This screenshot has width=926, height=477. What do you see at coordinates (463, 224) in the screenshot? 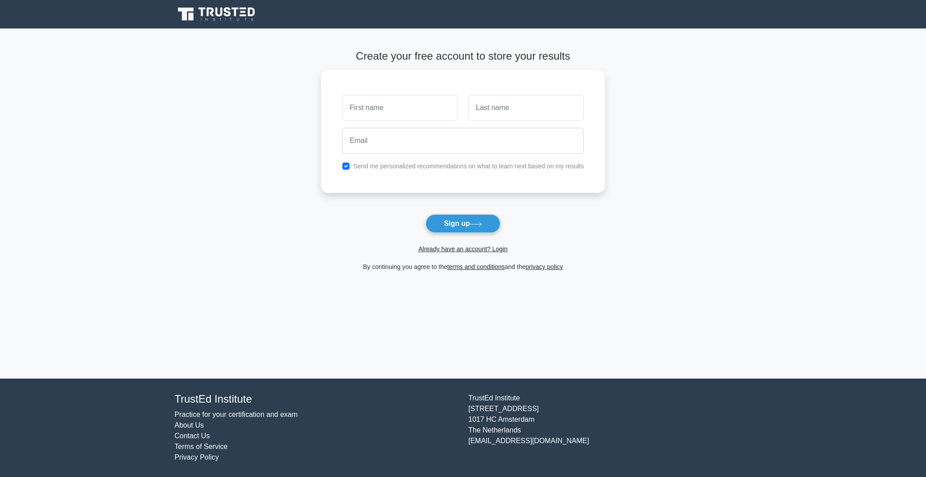
I see `button: Sign up` at bounding box center [463, 224].